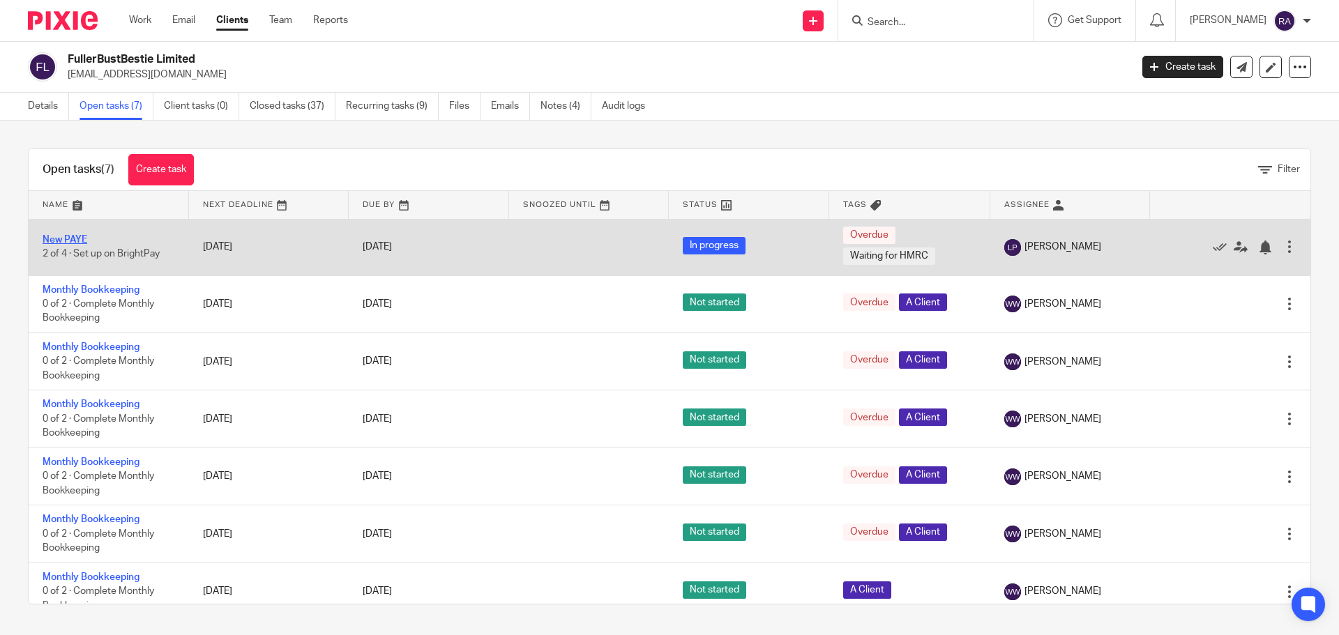 This screenshot has width=1339, height=635. What do you see at coordinates (140, 20) in the screenshot?
I see `a: Work` at bounding box center [140, 20].